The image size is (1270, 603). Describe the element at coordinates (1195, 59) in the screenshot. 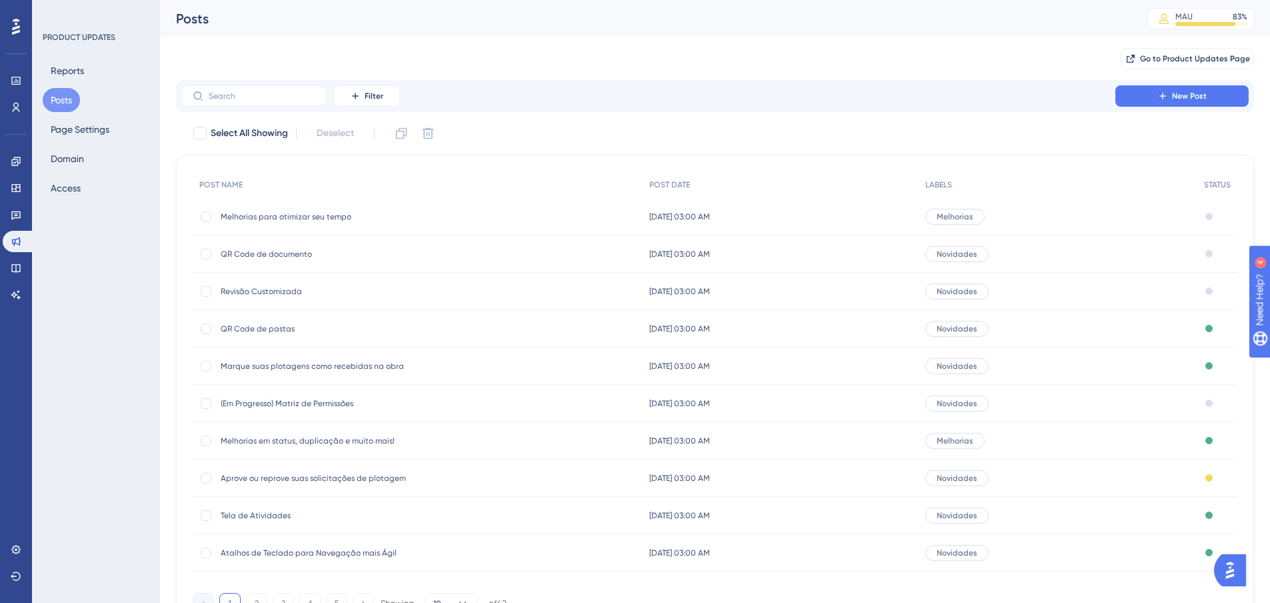

I see `span: Go to Product Updates Page` at that location.